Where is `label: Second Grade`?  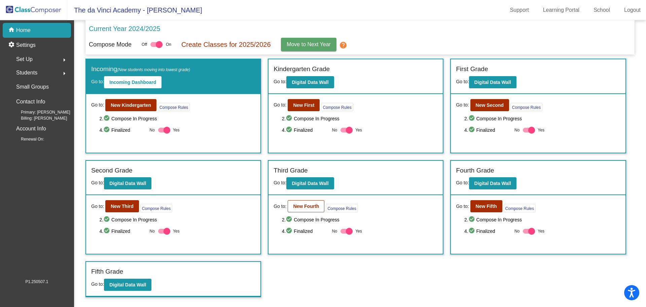 label: Second Grade is located at coordinates (112, 170).